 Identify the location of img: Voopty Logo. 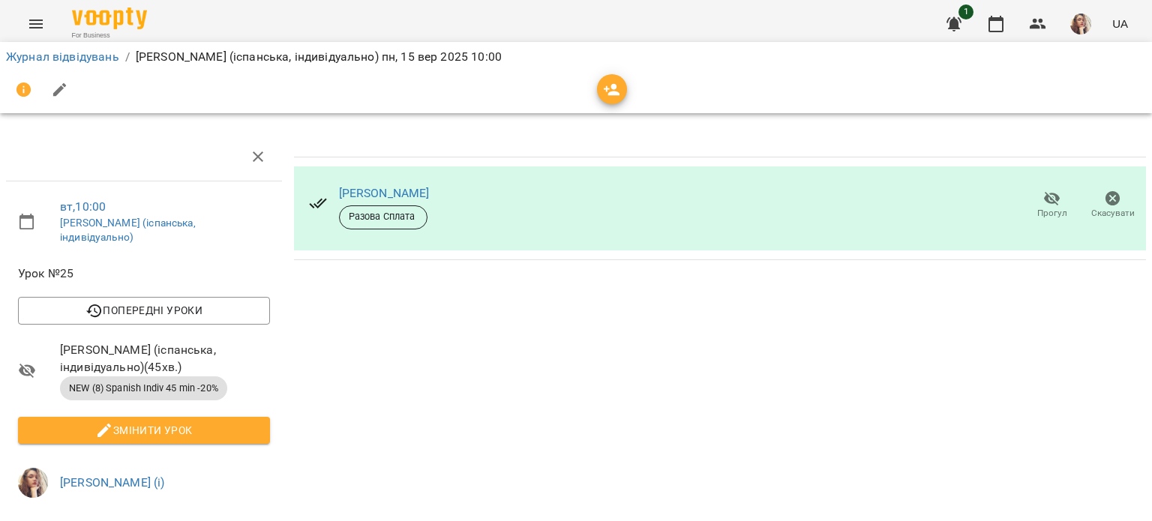
(110, 18).